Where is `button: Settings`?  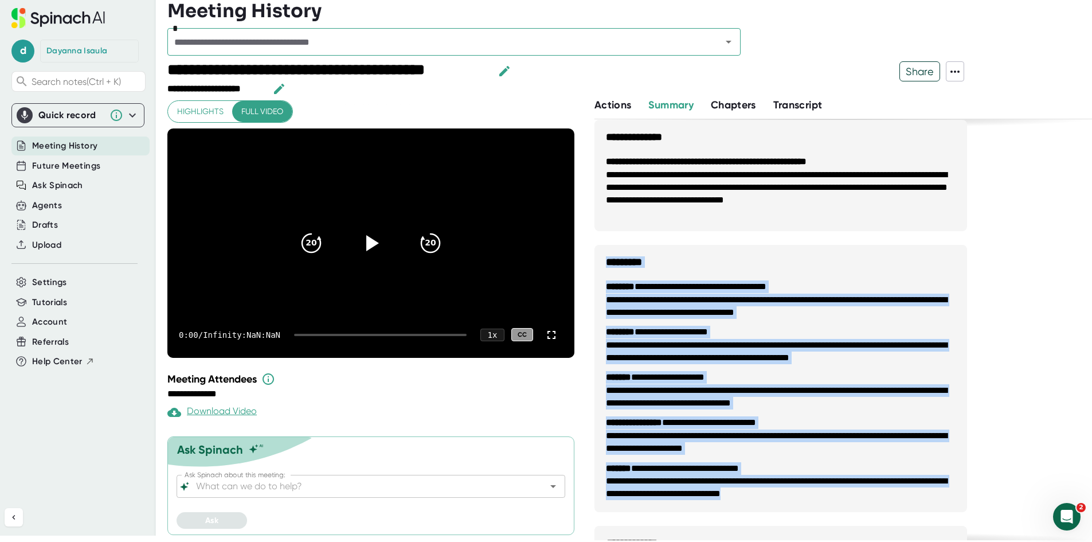 button: Settings is located at coordinates (49, 282).